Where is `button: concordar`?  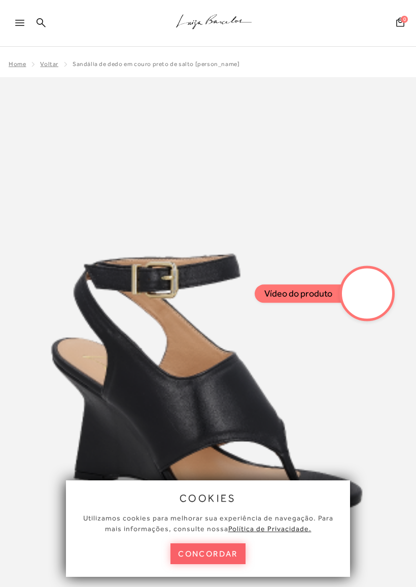 button: concordar is located at coordinates (208, 553).